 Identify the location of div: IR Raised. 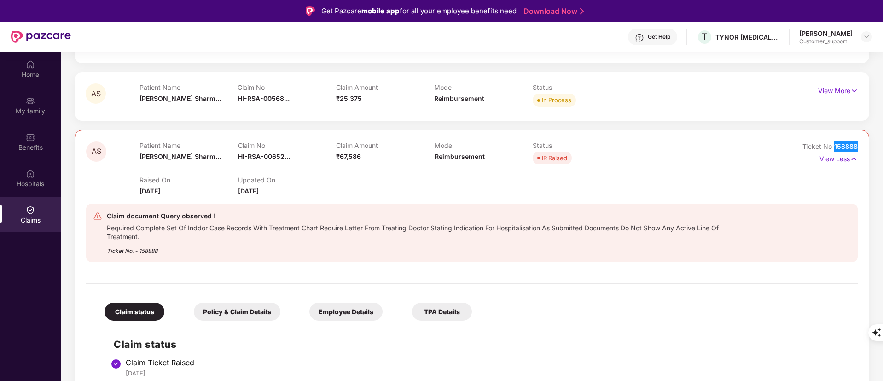
(554, 158).